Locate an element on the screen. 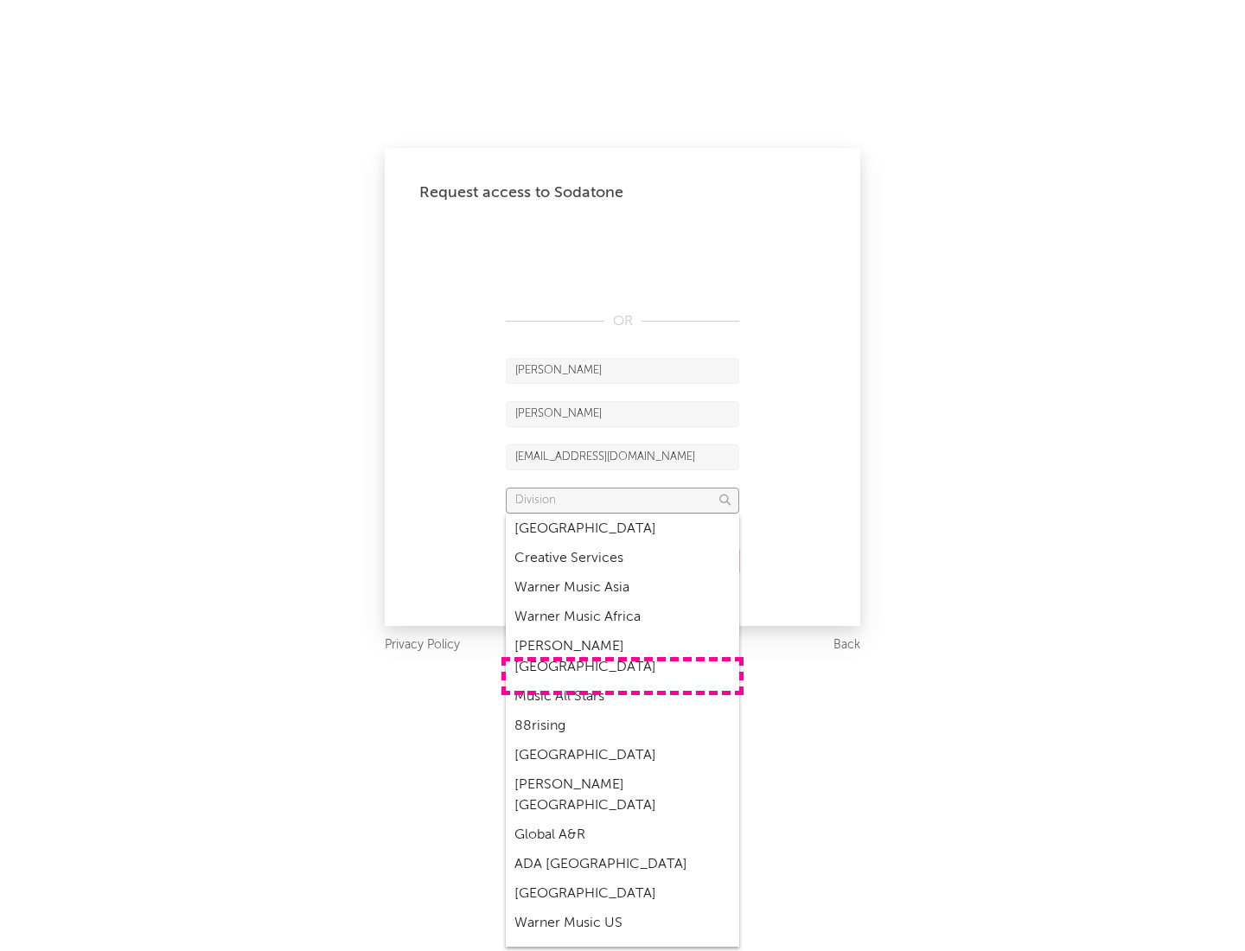 This screenshot has width=1245, height=951. div: Warner Music US is located at coordinates (623, 924).